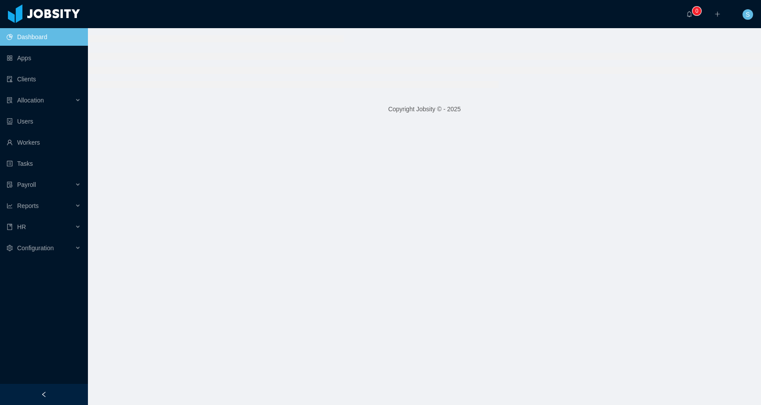 The image size is (761, 405). I want to click on a: icon: profileTasks, so click(44, 163).